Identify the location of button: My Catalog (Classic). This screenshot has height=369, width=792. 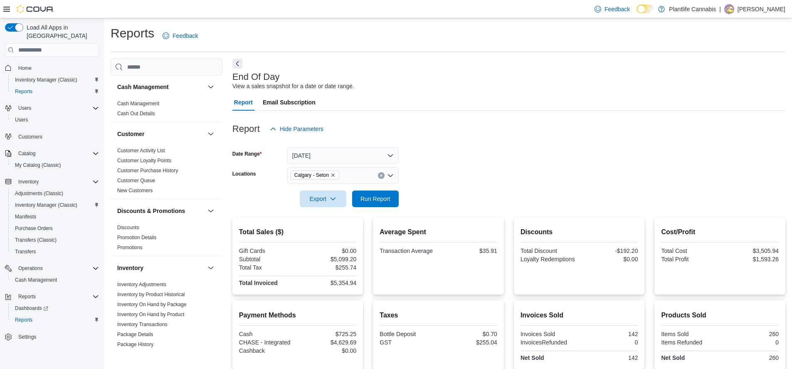
(55, 165).